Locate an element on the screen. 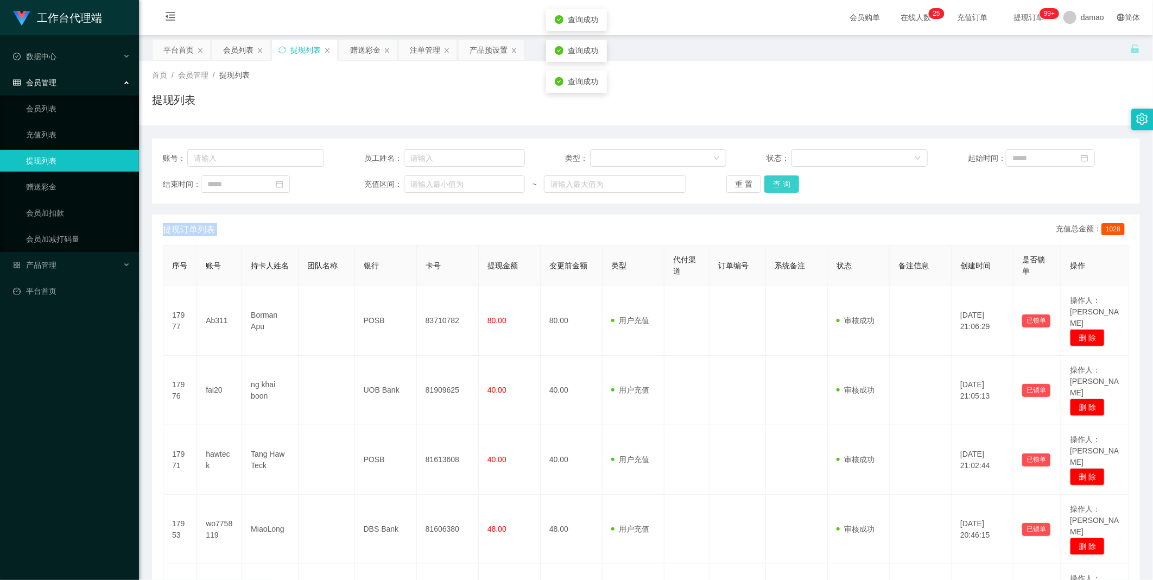  input: 请输入最大值为 is located at coordinates (615, 184).